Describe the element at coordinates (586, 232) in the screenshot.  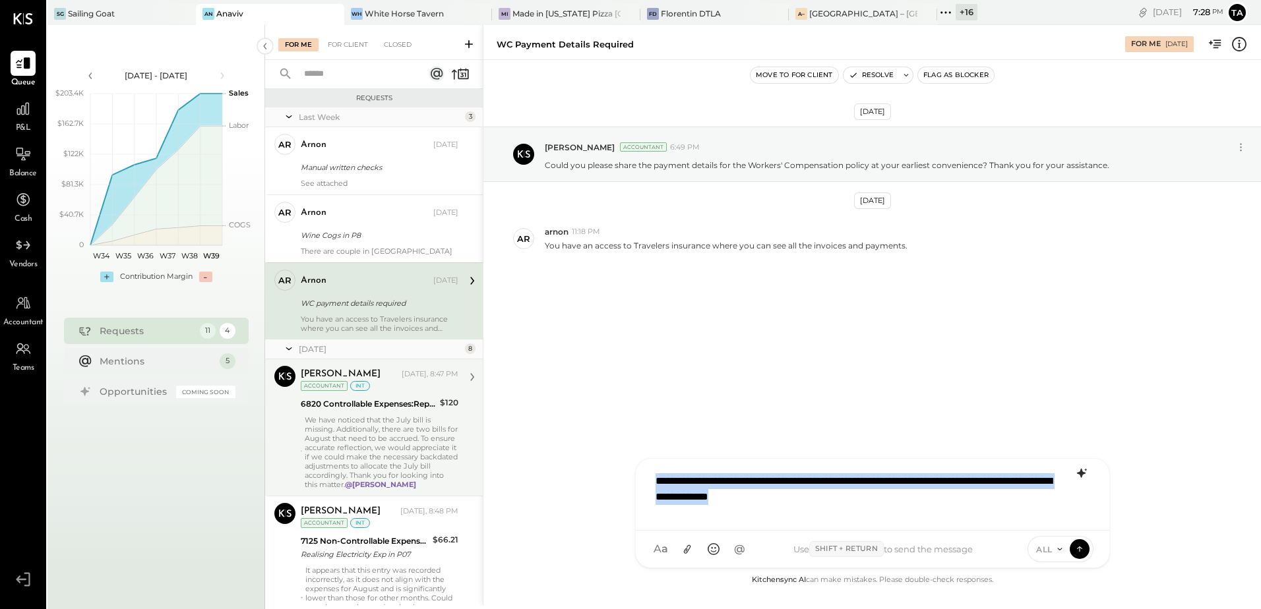
I see `span: 11:18 PM` at that location.